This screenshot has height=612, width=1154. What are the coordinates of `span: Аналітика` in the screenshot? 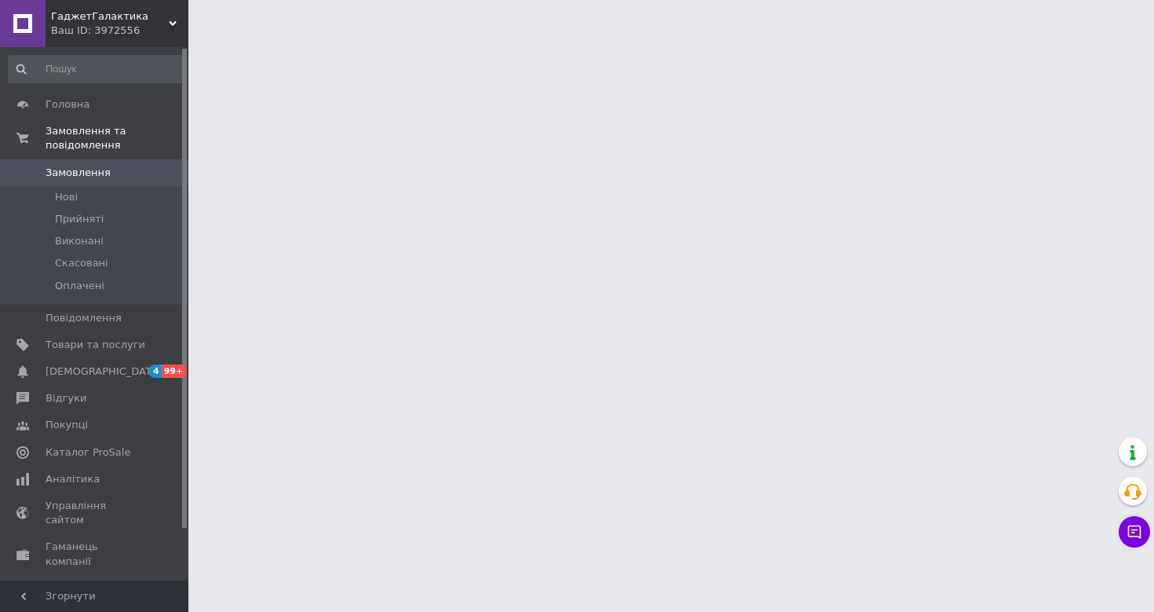 It's located at (72, 479).